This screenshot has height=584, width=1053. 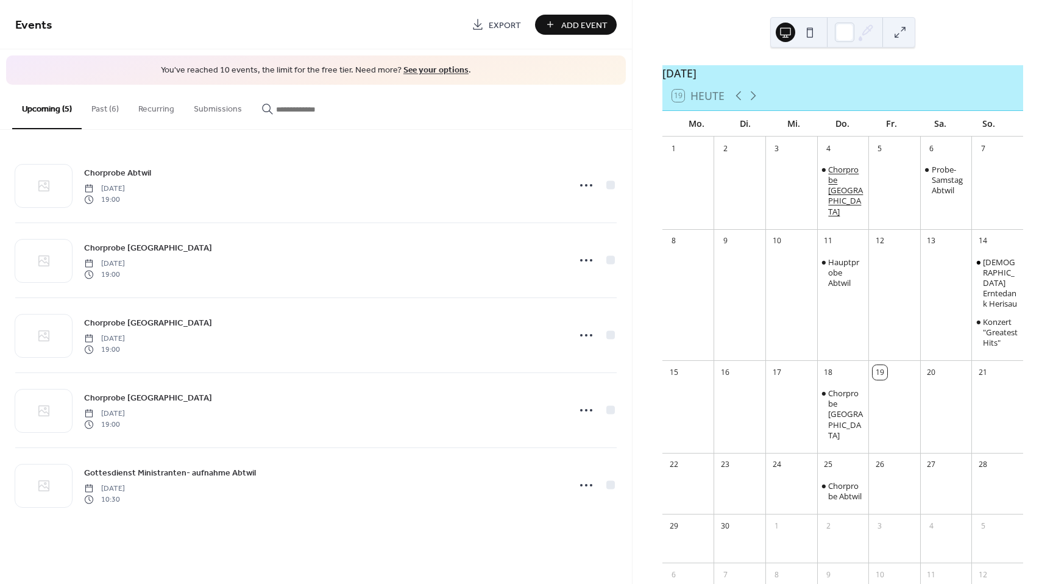 What do you see at coordinates (892, 123) in the screenshot?
I see `div: Fr.` at bounding box center [892, 123].